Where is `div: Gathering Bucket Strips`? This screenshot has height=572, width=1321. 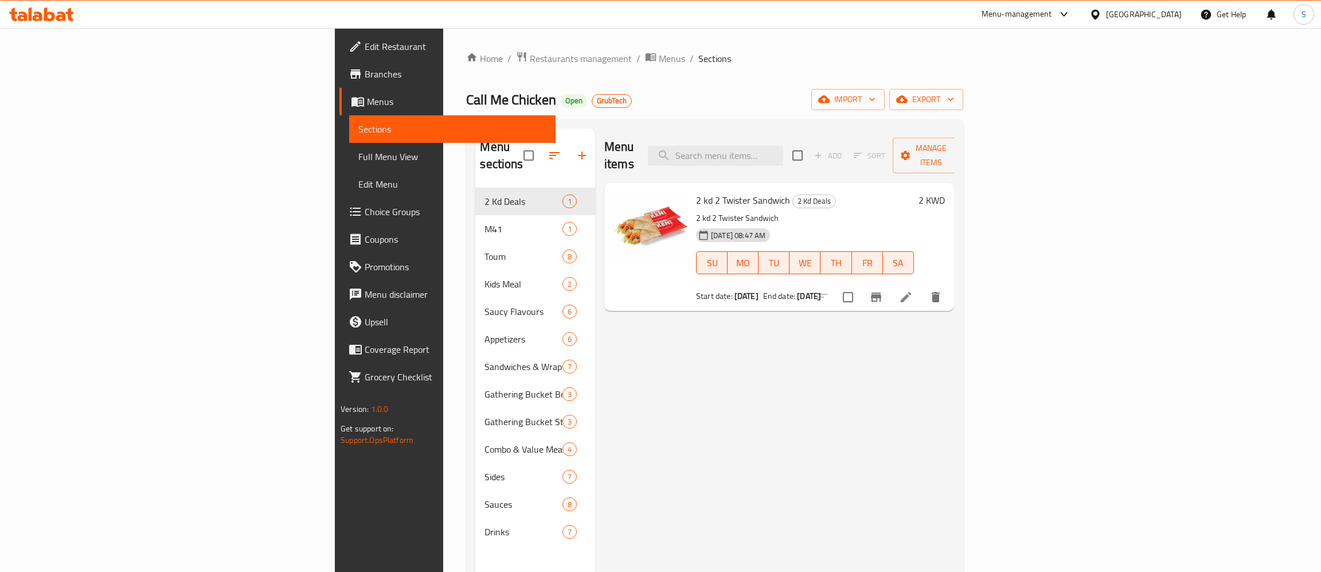
div: Gathering Bucket Strips is located at coordinates (523, 421).